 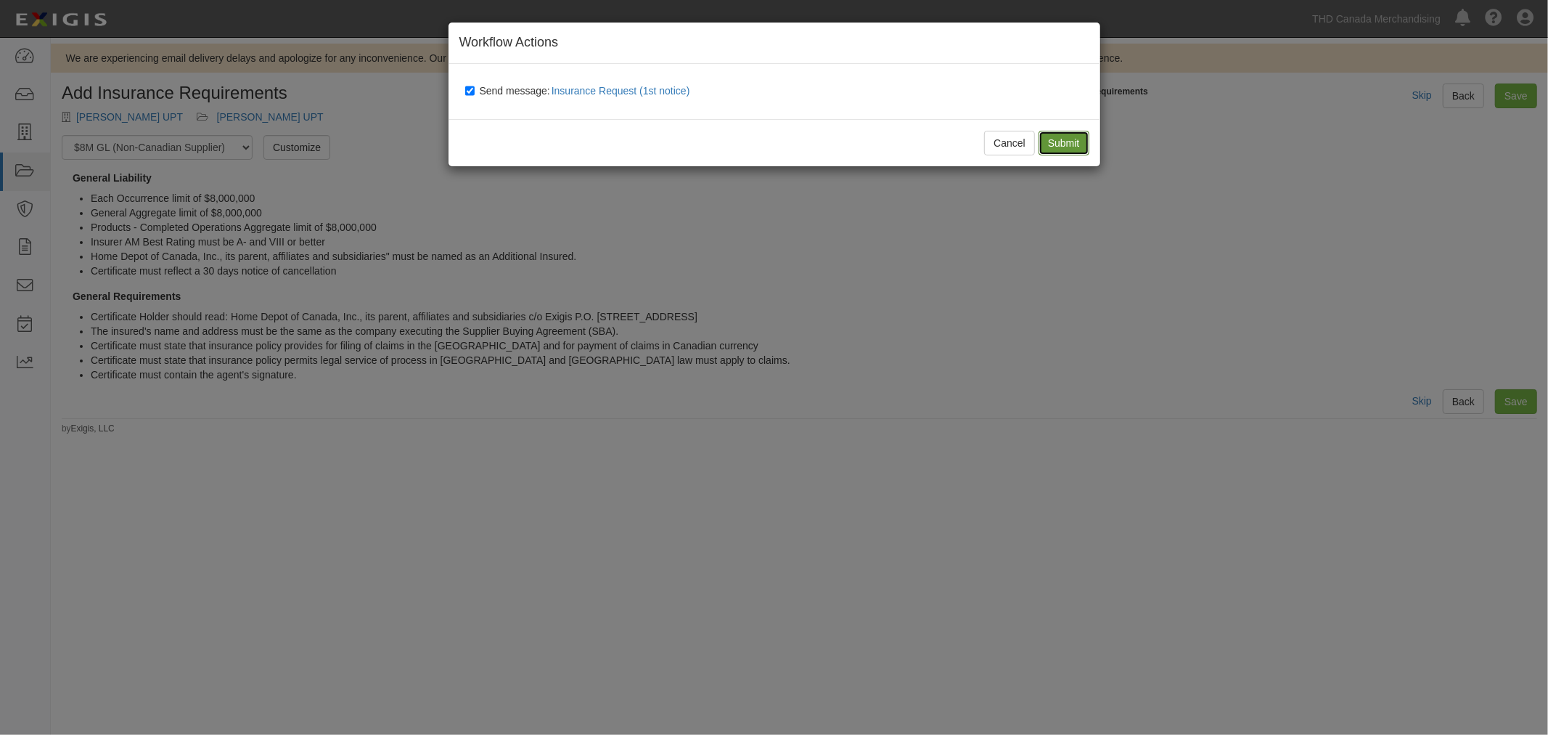 What do you see at coordinates (621, 91) in the screenshot?
I see `span: Insurance Request (1st notice)` at bounding box center [621, 91].